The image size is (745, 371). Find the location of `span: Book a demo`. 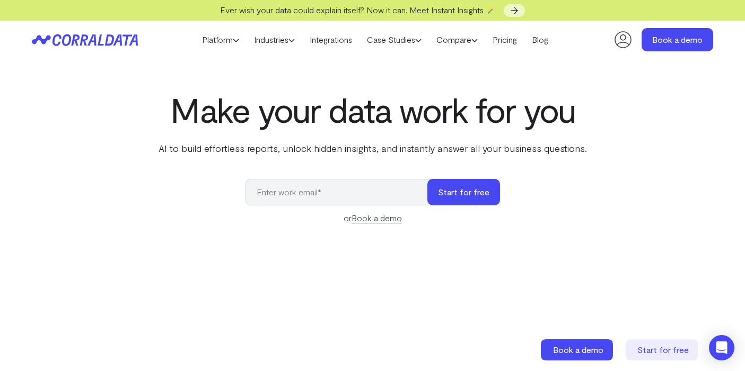

span: Book a demo is located at coordinates (578, 350).